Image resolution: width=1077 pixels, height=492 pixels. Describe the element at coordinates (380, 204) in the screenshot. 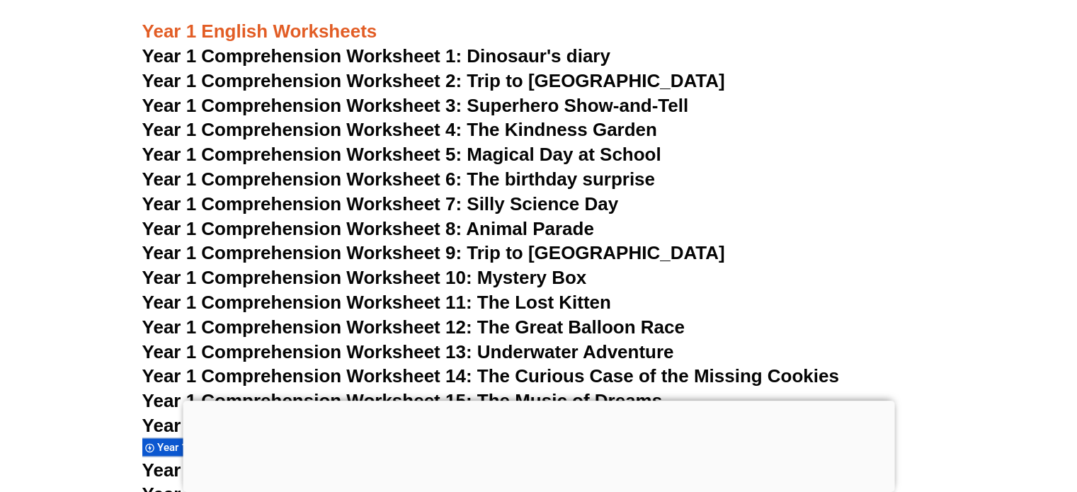

I see `a: Year 1 Comprehension Worksheet 7: Silly Science Day` at that location.